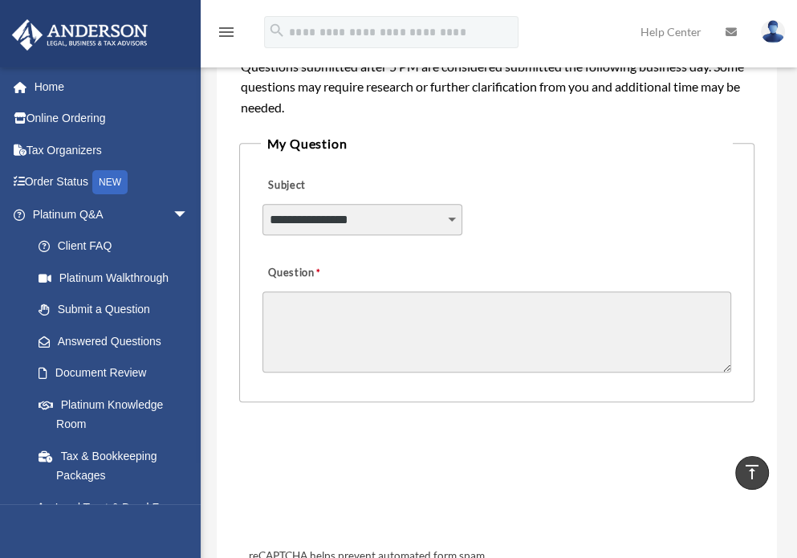  What do you see at coordinates (117, 507) in the screenshot?
I see `a: Land Trust & Deed Forum` at bounding box center [117, 507].